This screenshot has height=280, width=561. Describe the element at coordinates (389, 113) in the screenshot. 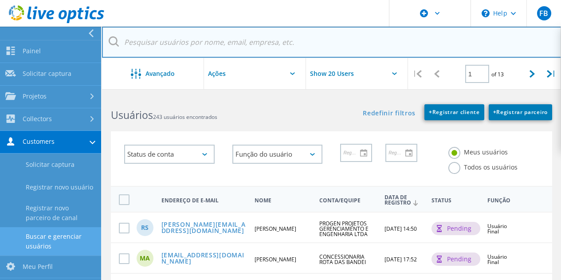

I see `a: Redefinir filtros` at that location.